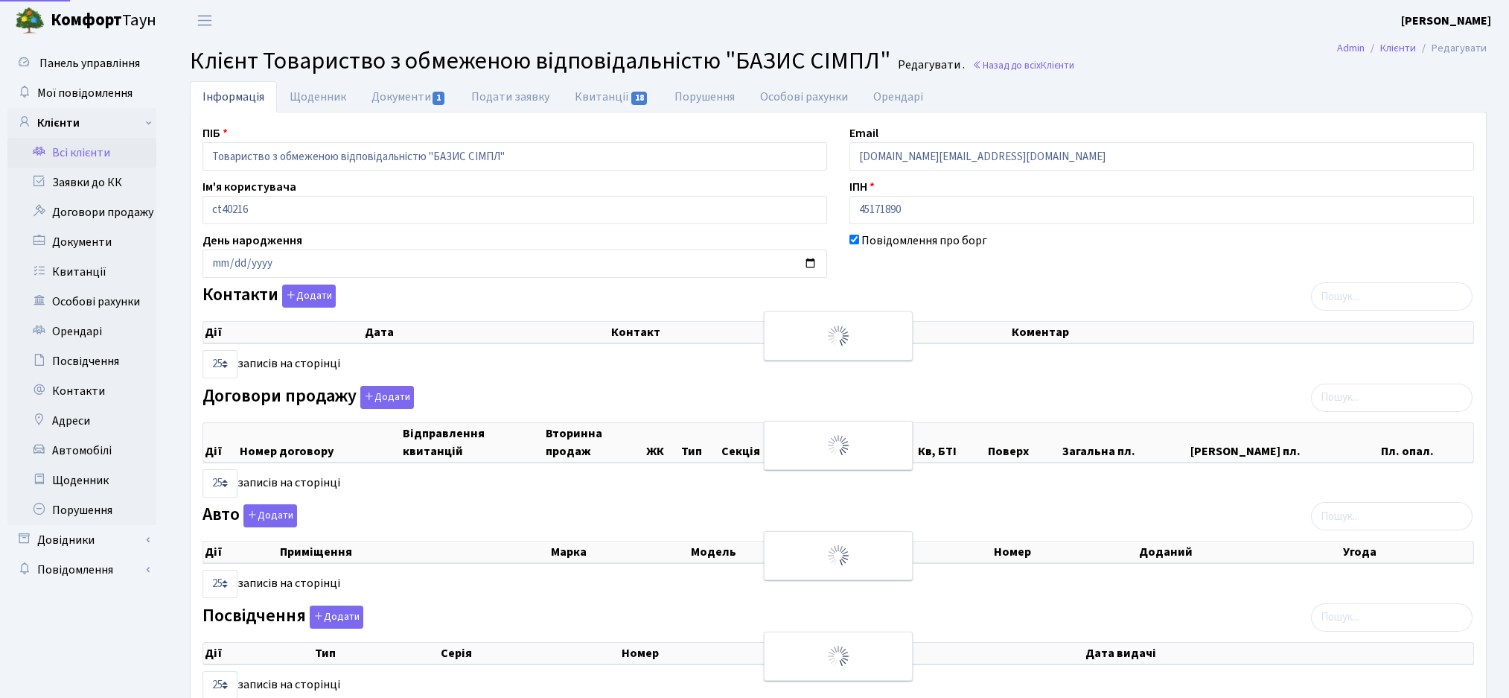 Image resolution: width=1509 pixels, height=698 pixels. Describe the element at coordinates (82, 361) in the screenshot. I see `a: Посвідчення` at that location.